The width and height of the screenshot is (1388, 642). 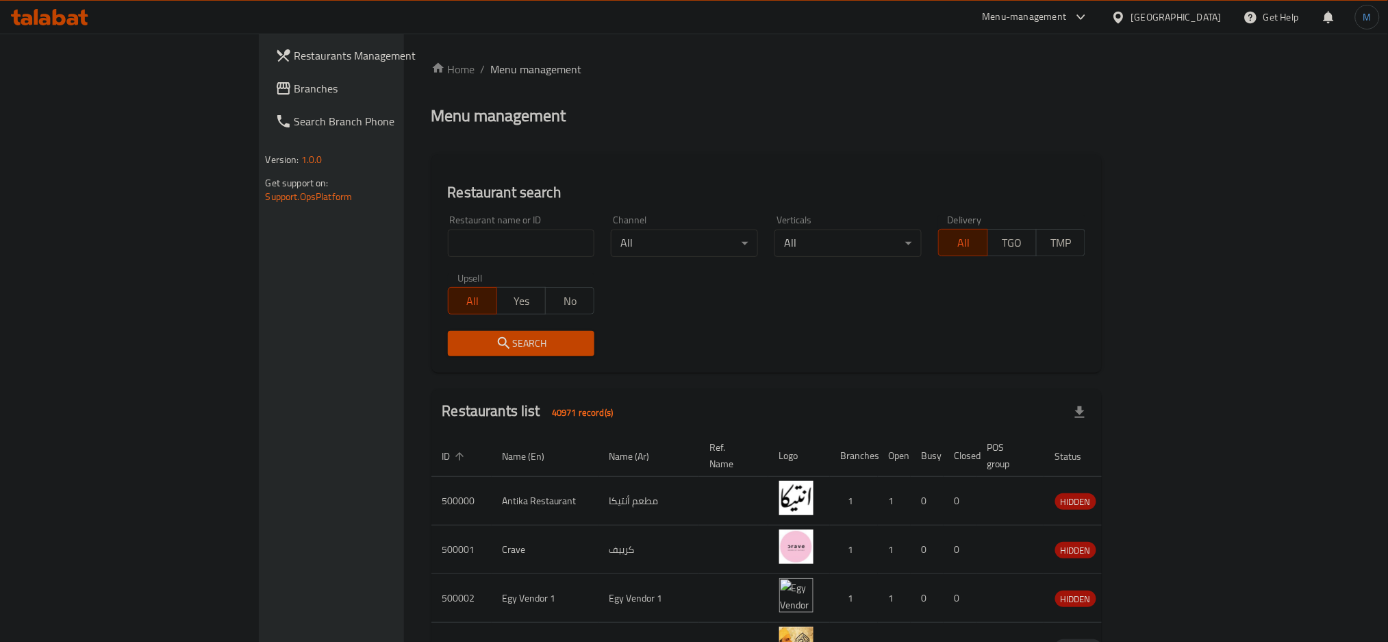 I want to click on span: No, so click(x=570, y=301).